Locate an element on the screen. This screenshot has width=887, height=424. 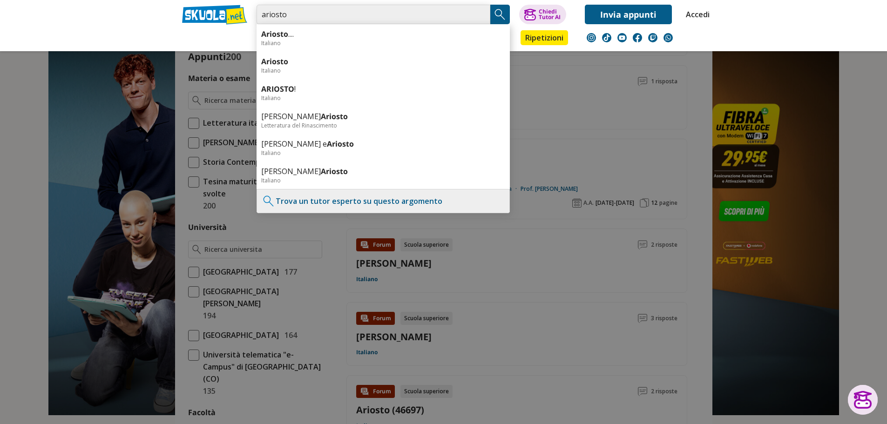
div: Chiedi Tutor AI is located at coordinates (549, 14).